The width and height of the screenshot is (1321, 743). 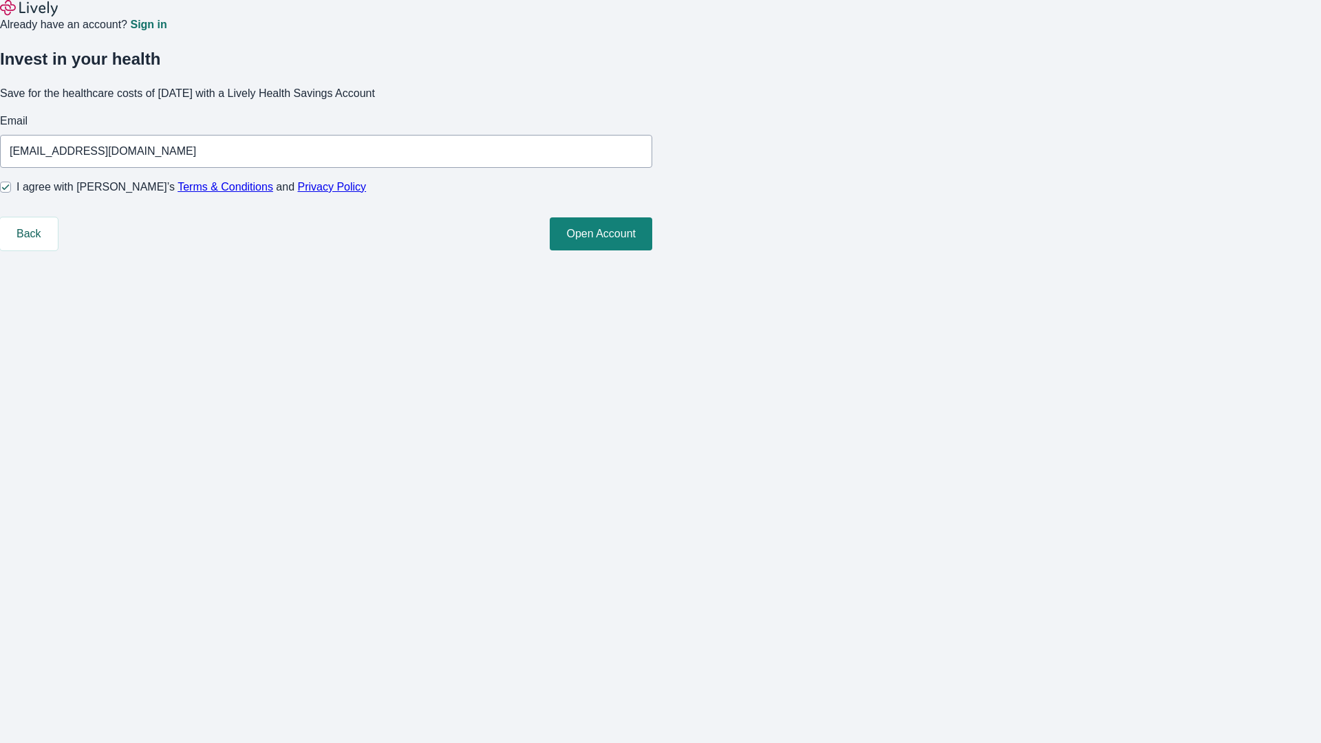 I want to click on a: Sign in, so click(x=148, y=25).